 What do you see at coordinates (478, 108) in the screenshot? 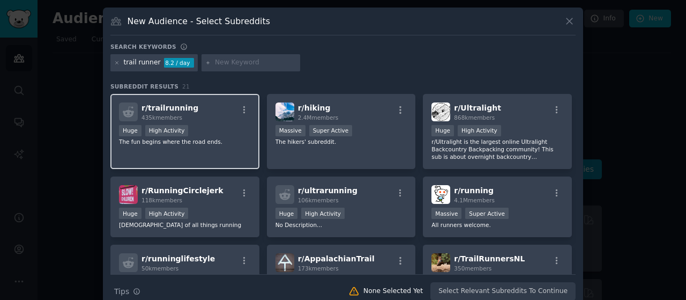
I see `span: r/ Ultralight` at bounding box center [478, 108].